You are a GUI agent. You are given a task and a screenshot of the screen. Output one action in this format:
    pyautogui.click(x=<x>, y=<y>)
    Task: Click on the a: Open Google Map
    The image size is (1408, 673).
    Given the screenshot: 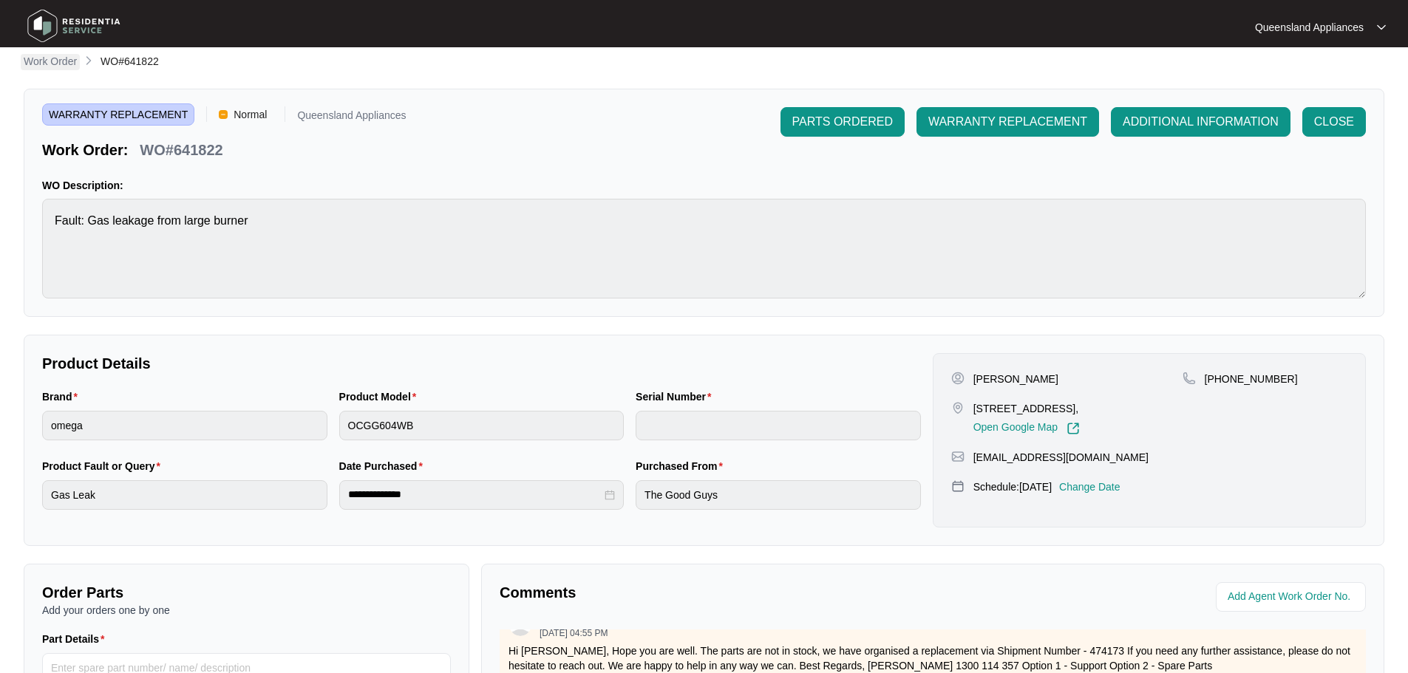 What is the action you would take?
    pyautogui.click(x=1027, y=429)
    